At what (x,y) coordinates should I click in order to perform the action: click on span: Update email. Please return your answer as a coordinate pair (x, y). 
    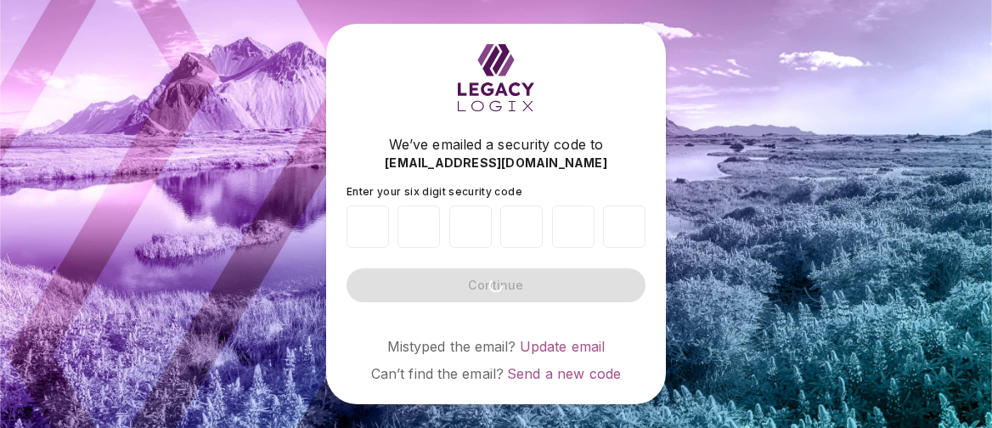
    Looking at the image, I should click on (562, 346).